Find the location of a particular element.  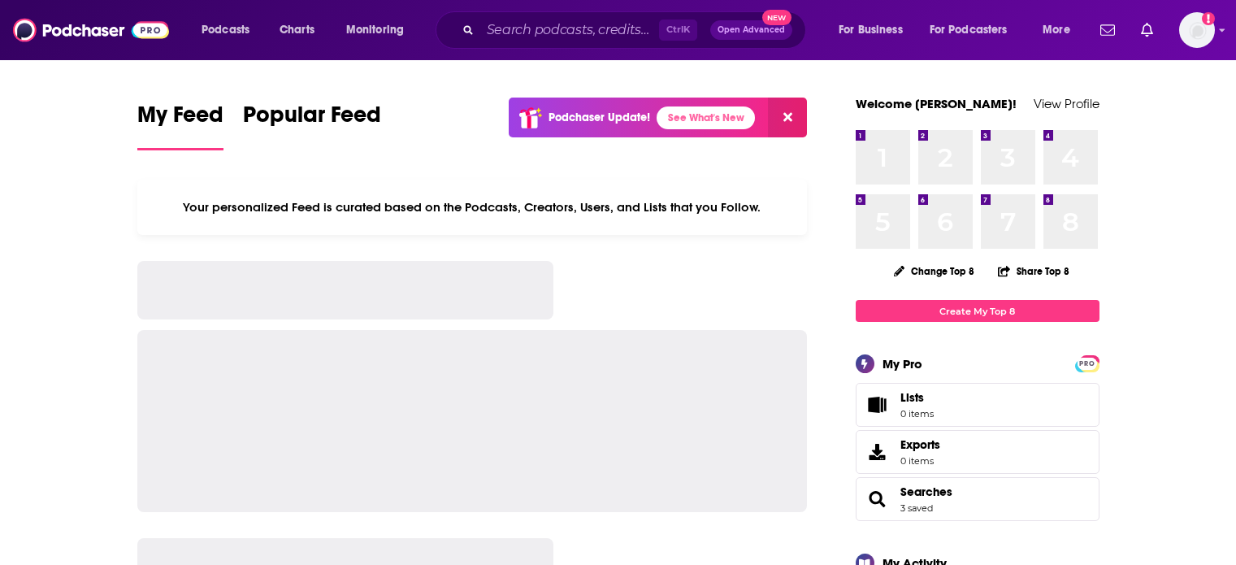

button: Change Top 8 is located at coordinates (934, 271).